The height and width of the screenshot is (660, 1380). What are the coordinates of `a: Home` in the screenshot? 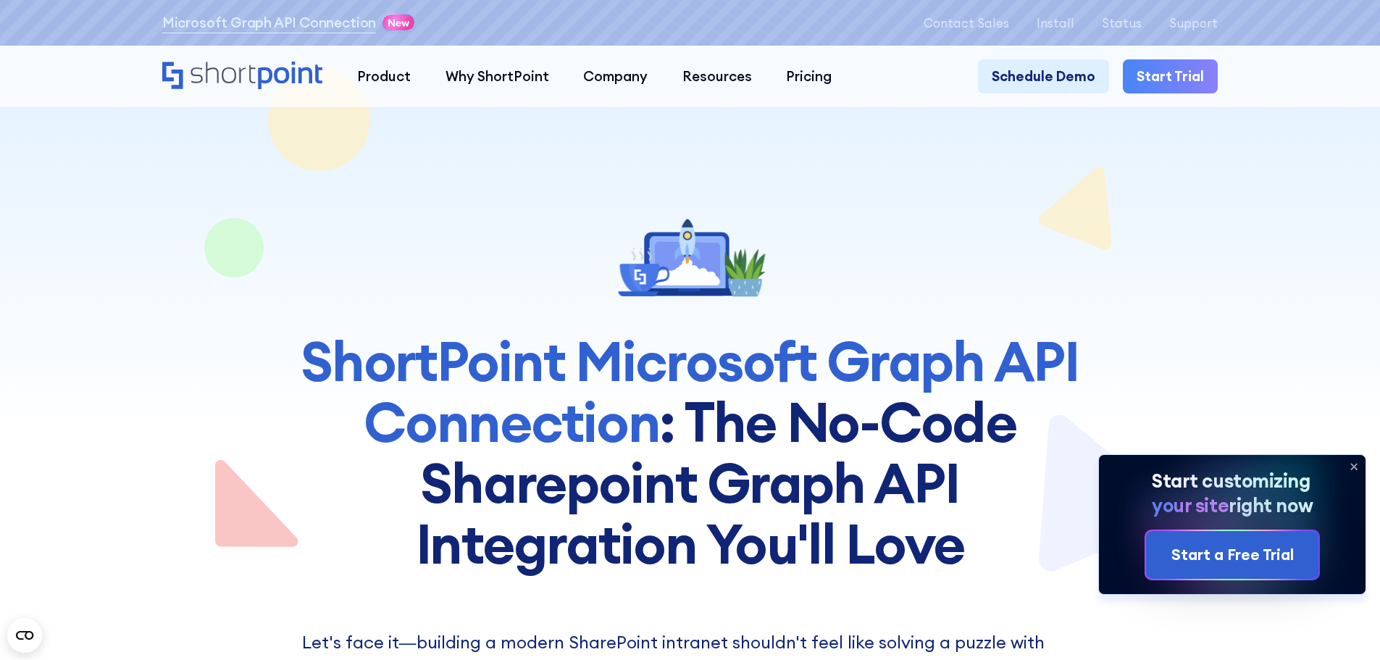 It's located at (242, 76).